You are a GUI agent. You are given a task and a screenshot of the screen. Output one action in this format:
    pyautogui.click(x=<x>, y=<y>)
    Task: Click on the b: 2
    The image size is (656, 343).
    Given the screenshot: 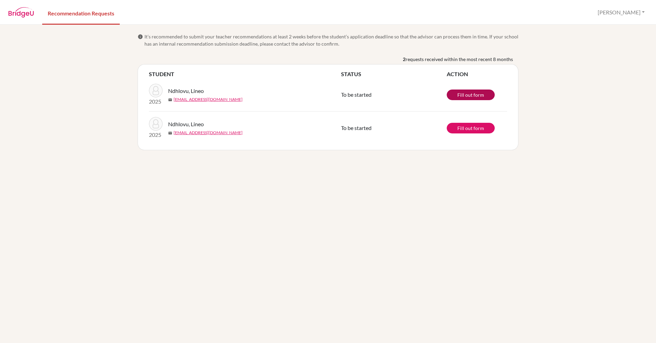 What is the action you would take?
    pyautogui.click(x=404, y=59)
    